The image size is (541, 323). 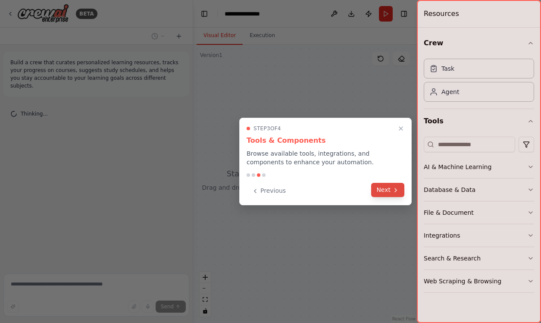 What do you see at coordinates (269, 191) in the screenshot?
I see `button: Previous` at bounding box center [269, 191].